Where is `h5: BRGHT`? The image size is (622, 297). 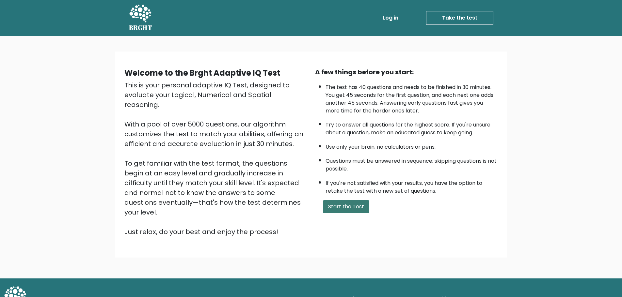 h5: BRGHT is located at coordinates (141, 28).